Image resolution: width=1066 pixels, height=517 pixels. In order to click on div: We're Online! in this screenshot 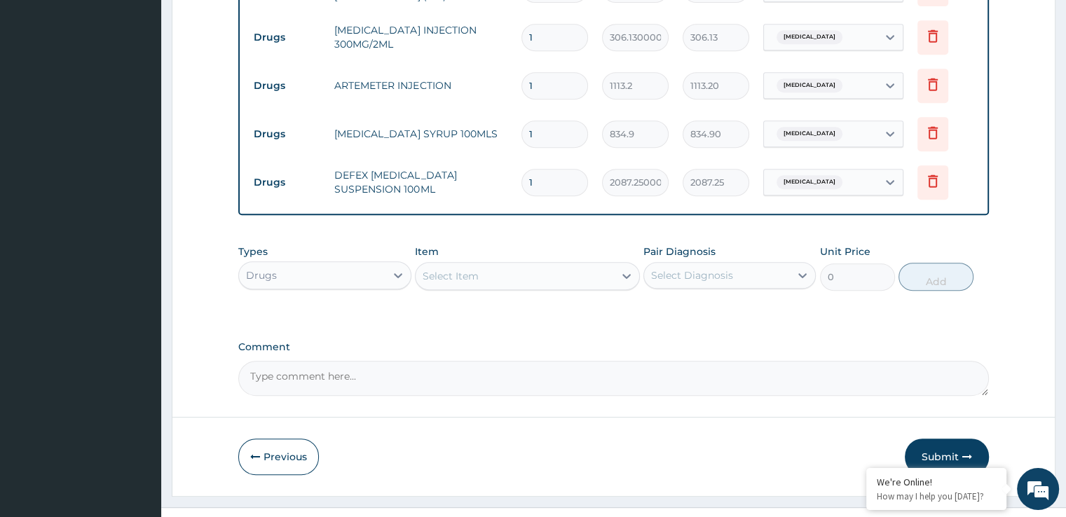, I will do `click(936, 482)`.